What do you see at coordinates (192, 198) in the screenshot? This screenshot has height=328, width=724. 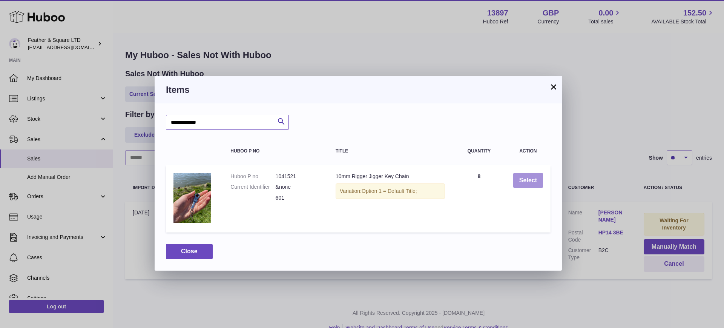 I see `img: 10mm Rigger Jigger Key Chain` at bounding box center [192, 198].